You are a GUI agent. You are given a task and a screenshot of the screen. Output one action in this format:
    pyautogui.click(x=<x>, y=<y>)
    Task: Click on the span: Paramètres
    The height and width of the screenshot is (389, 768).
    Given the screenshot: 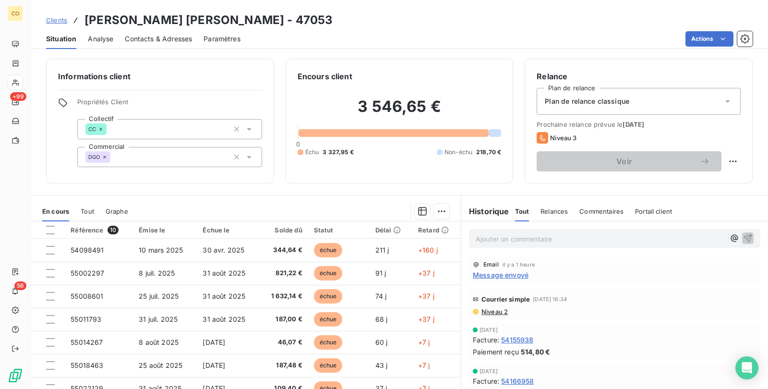 What is the action you would take?
    pyautogui.click(x=222, y=39)
    